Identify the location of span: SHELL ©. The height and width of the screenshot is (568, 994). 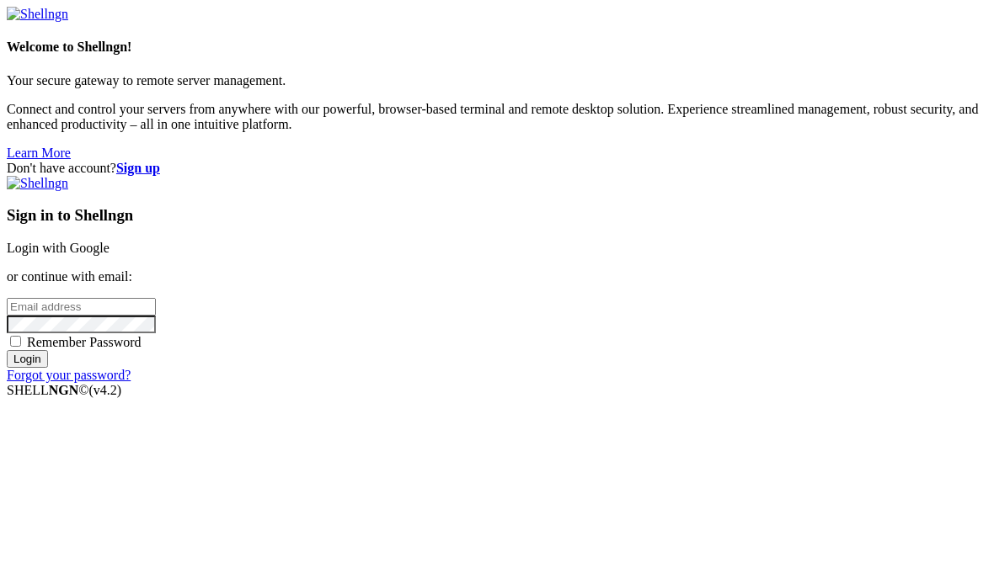
(64, 390).